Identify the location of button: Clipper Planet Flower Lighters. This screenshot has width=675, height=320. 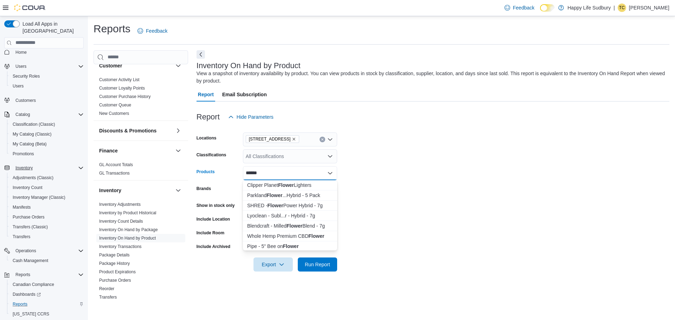
(290, 185).